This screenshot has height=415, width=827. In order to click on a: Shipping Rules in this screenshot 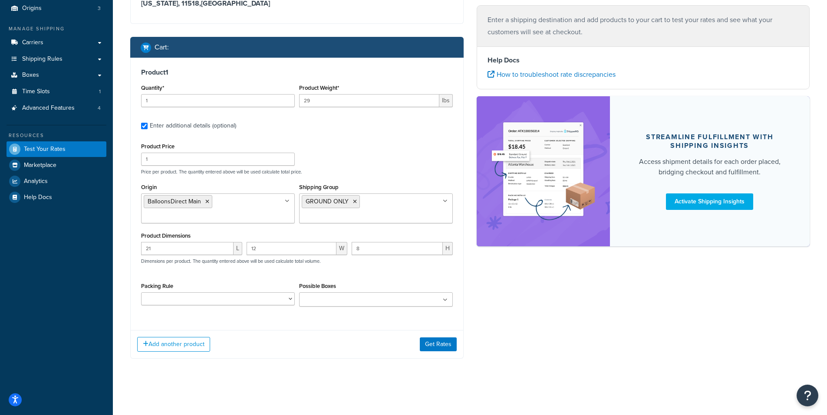, I will do `click(56, 59)`.